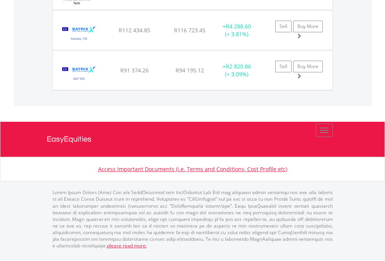 The width and height of the screenshot is (385, 261). What do you see at coordinates (127, 245) in the screenshot?
I see `a: please read more:` at bounding box center [127, 245].